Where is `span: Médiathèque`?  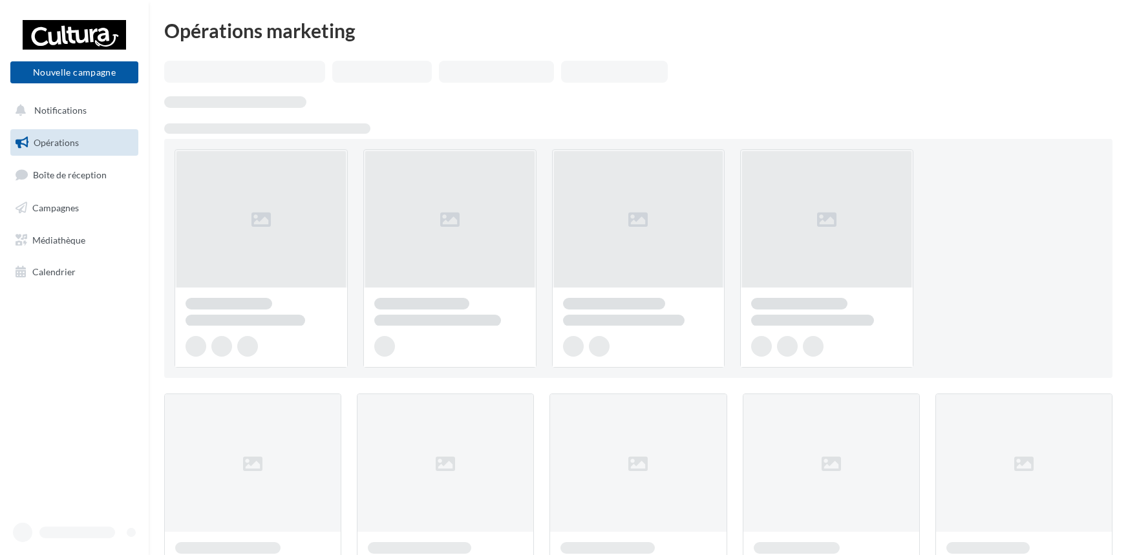
span: Médiathèque is located at coordinates (59, 239).